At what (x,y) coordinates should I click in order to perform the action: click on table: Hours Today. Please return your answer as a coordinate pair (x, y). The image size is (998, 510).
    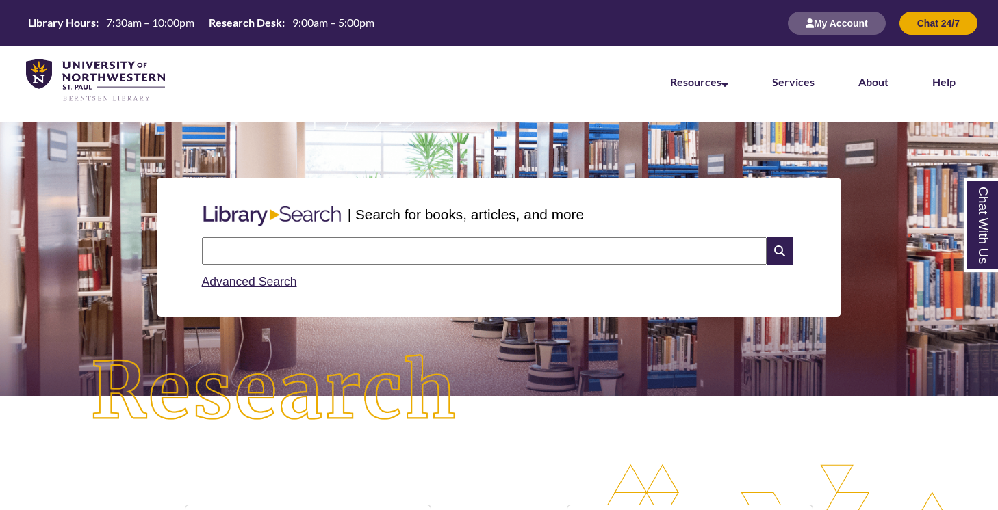
    Looking at the image, I should click on (201, 23).